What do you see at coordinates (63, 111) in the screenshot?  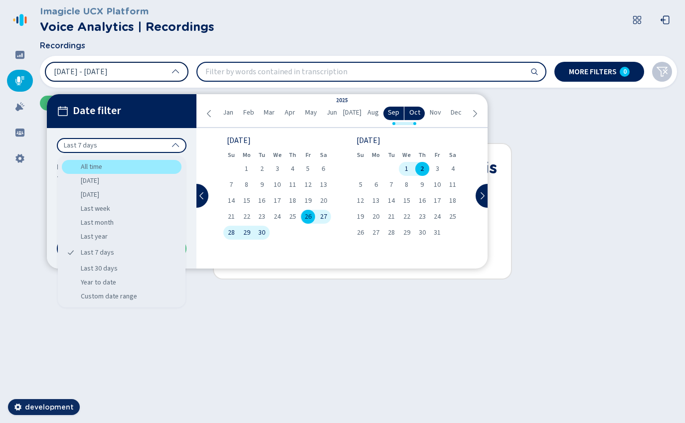 I see `svg: calendar` at bounding box center [63, 111].